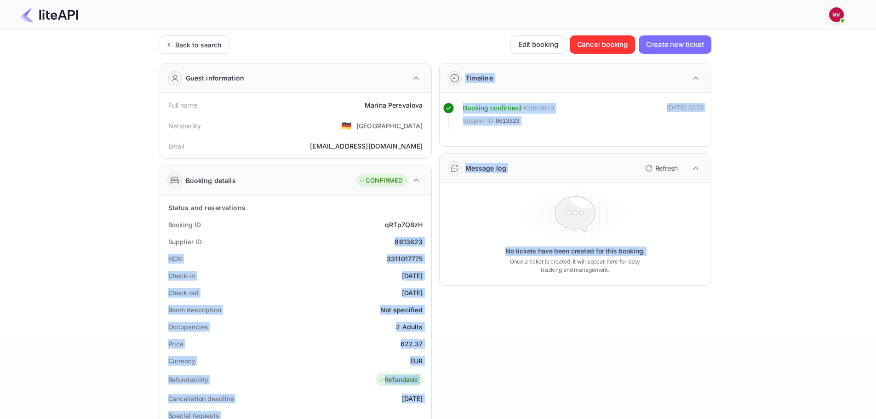 The width and height of the screenshot is (876, 419). I want to click on div: Not specified, so click(401, 309).